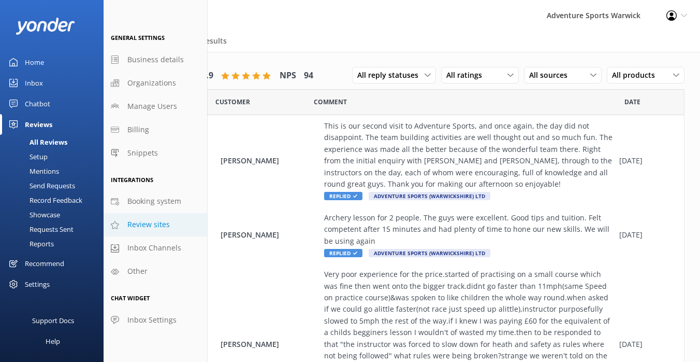 The width and height of the screenshot is (700, 362). Describe the element at coordinates (37, 104) in the screenshot. I see `div: Chatbot` at that location.